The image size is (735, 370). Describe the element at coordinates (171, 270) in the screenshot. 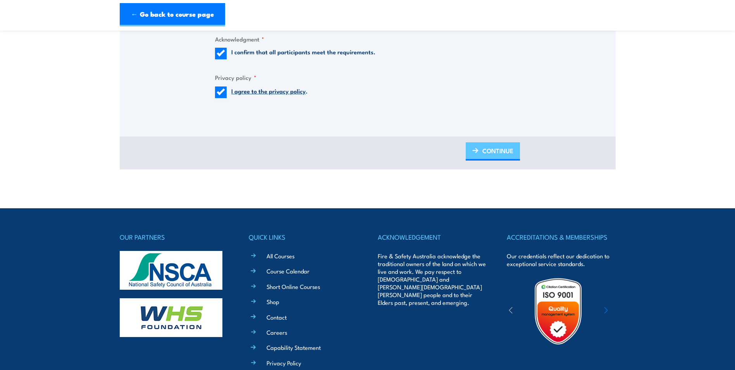

I see `img: nsca-logo-footer` at that location.